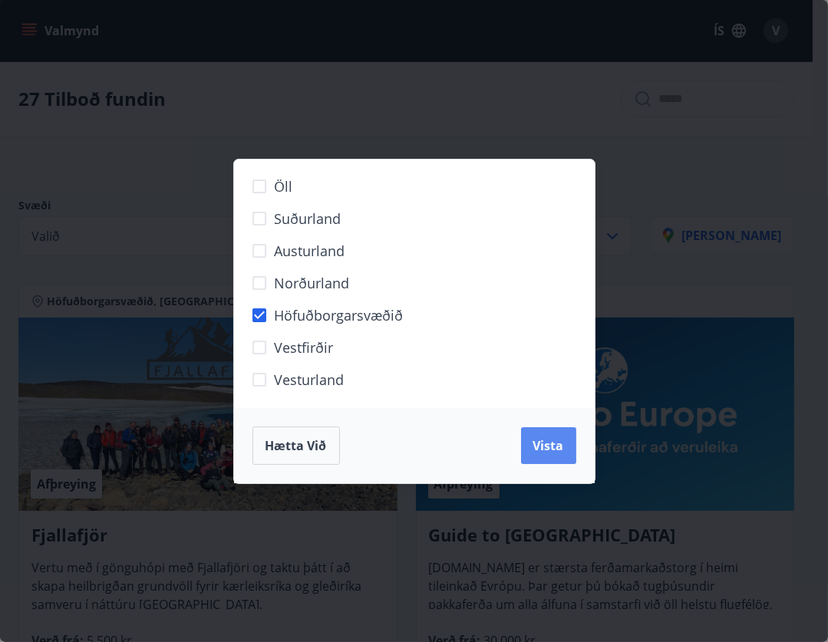 Image resolution: width=828 pixels, height=642 pixels. Describe the element at coordinates (304, 347) in the screenshot. I see `span: Vestfirðir` at that location.